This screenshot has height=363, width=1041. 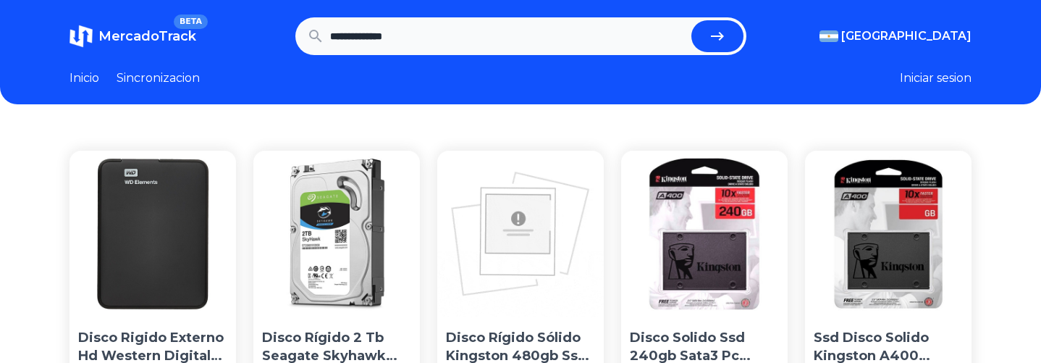 I want to click on img: Argentina, so click(x=829, y=36).